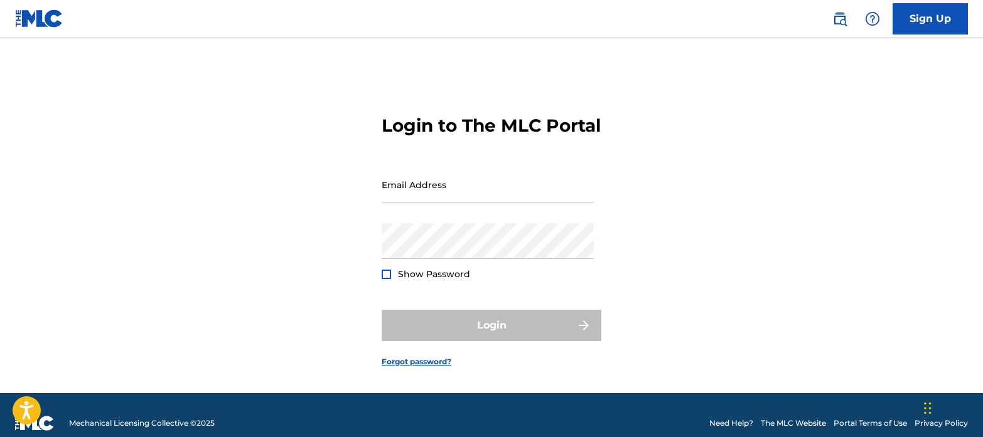 This screenshot has height=437, width=983. What do you see at coordinates (434, 274) in the screenshot?
I see `span: Show Password` at bounding box center [434, 274].